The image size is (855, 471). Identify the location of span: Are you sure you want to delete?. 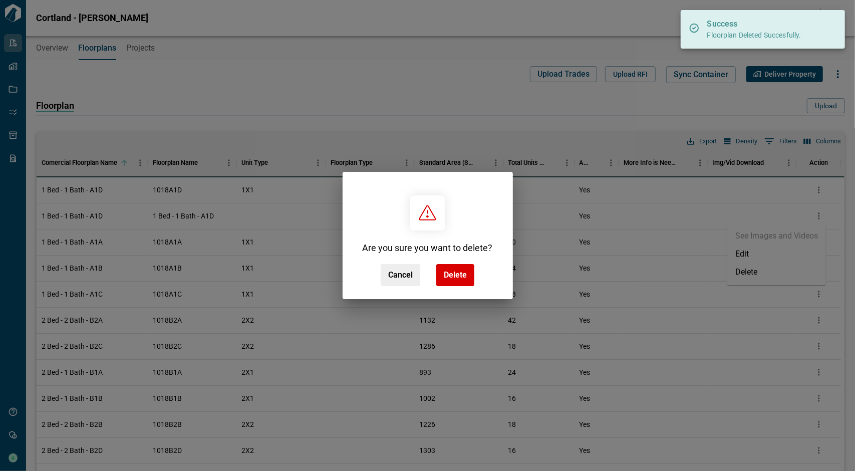
(428, 247).